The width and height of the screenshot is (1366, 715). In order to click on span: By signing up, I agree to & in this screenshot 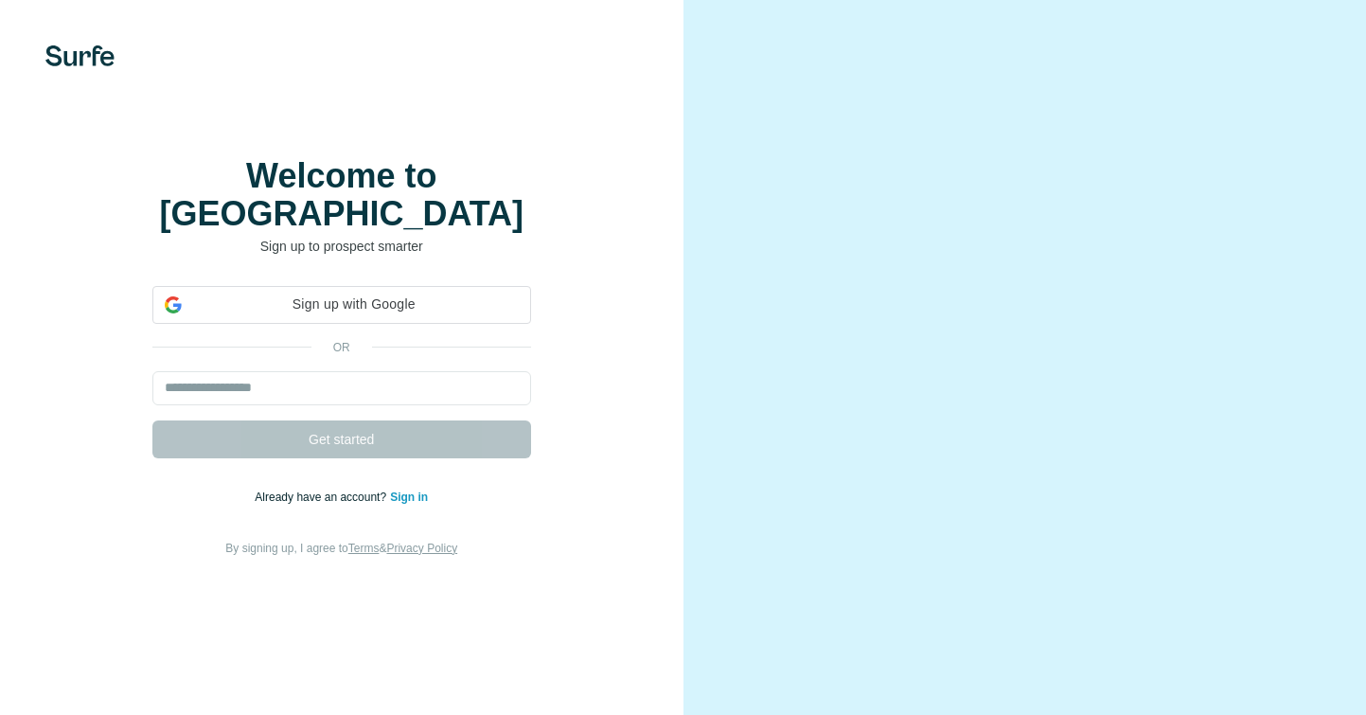, I will do `click(341, 548)`.